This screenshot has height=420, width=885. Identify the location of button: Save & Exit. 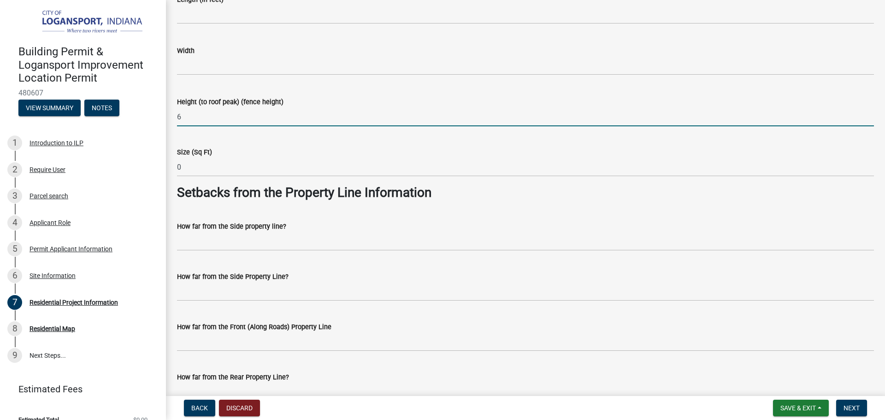
(800, 408).